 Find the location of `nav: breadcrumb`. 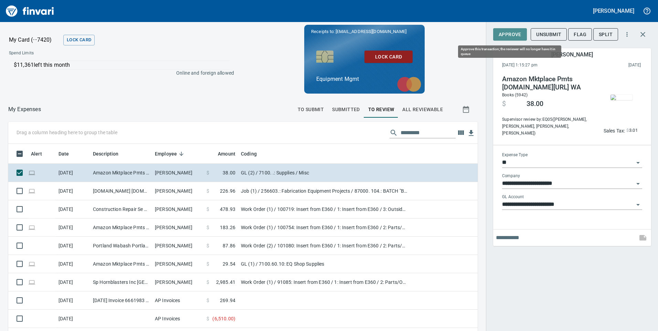

nav: breadcrumb is located at coordinates (24, 109).